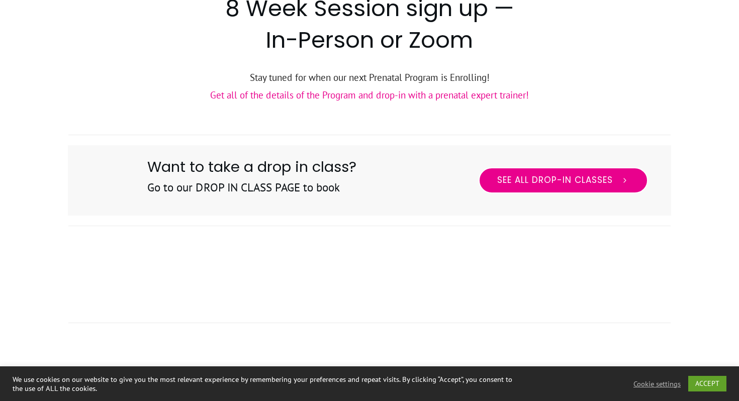 The width and height of the screenshot is (739, 401). What do you see at coordinates (263, 384) in the screenshot?
I see `div: We use cookies on our website to give you the most relevant experience by remembering your prefer...` at bounding box center [263, 384].